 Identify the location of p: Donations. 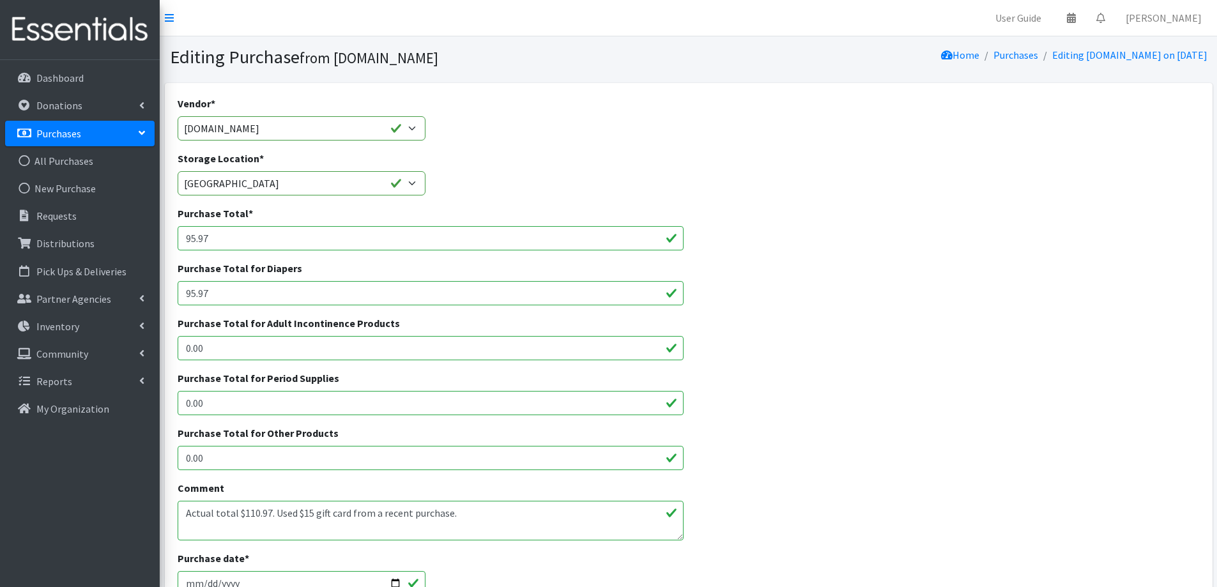
(59, 105).